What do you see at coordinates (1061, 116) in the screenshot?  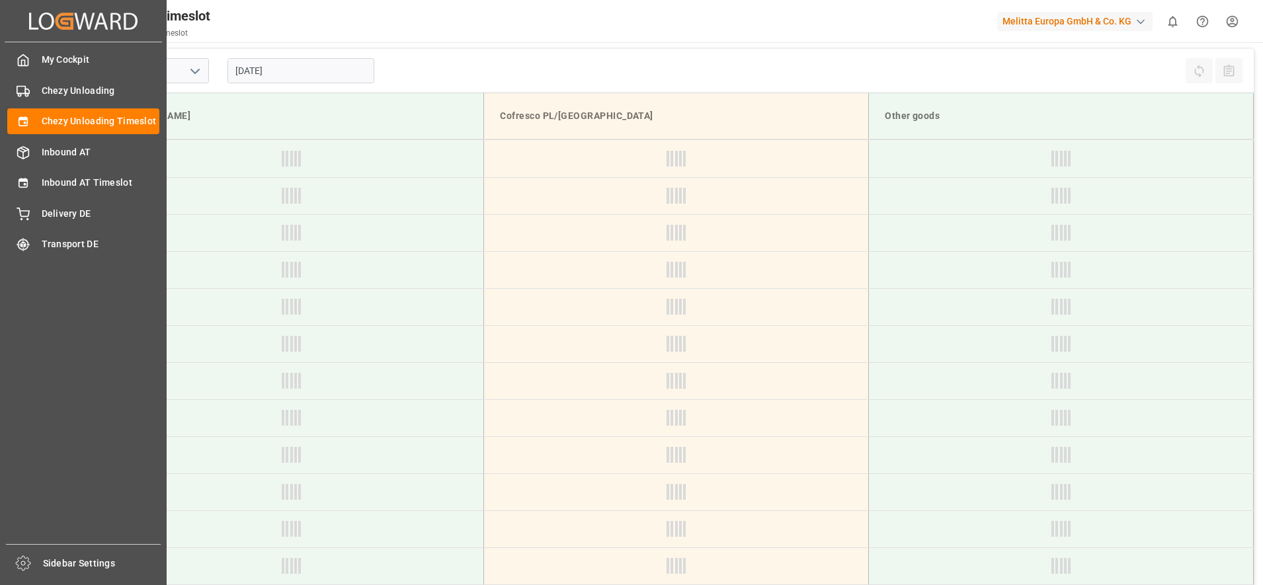 I see `div: Other goods` at bounding box center [1061, 116].